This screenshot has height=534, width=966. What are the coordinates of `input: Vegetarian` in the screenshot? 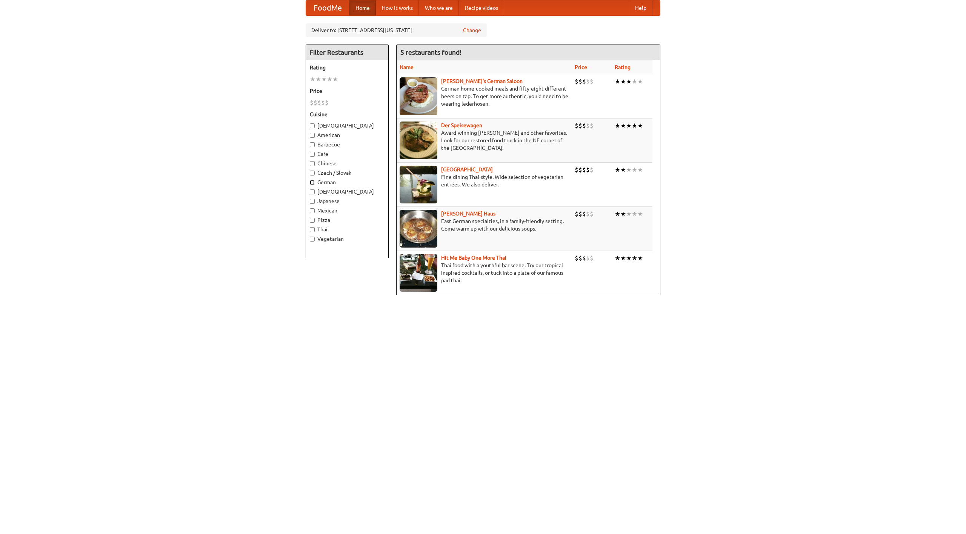 It's located at (312, 239).